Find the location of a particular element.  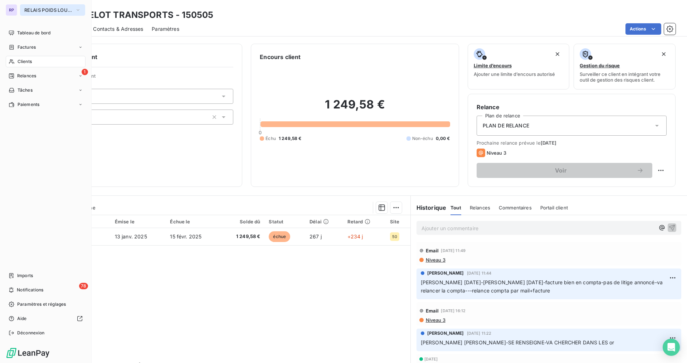

span: Paramètres et réglages is located at coordinates (41, 304).